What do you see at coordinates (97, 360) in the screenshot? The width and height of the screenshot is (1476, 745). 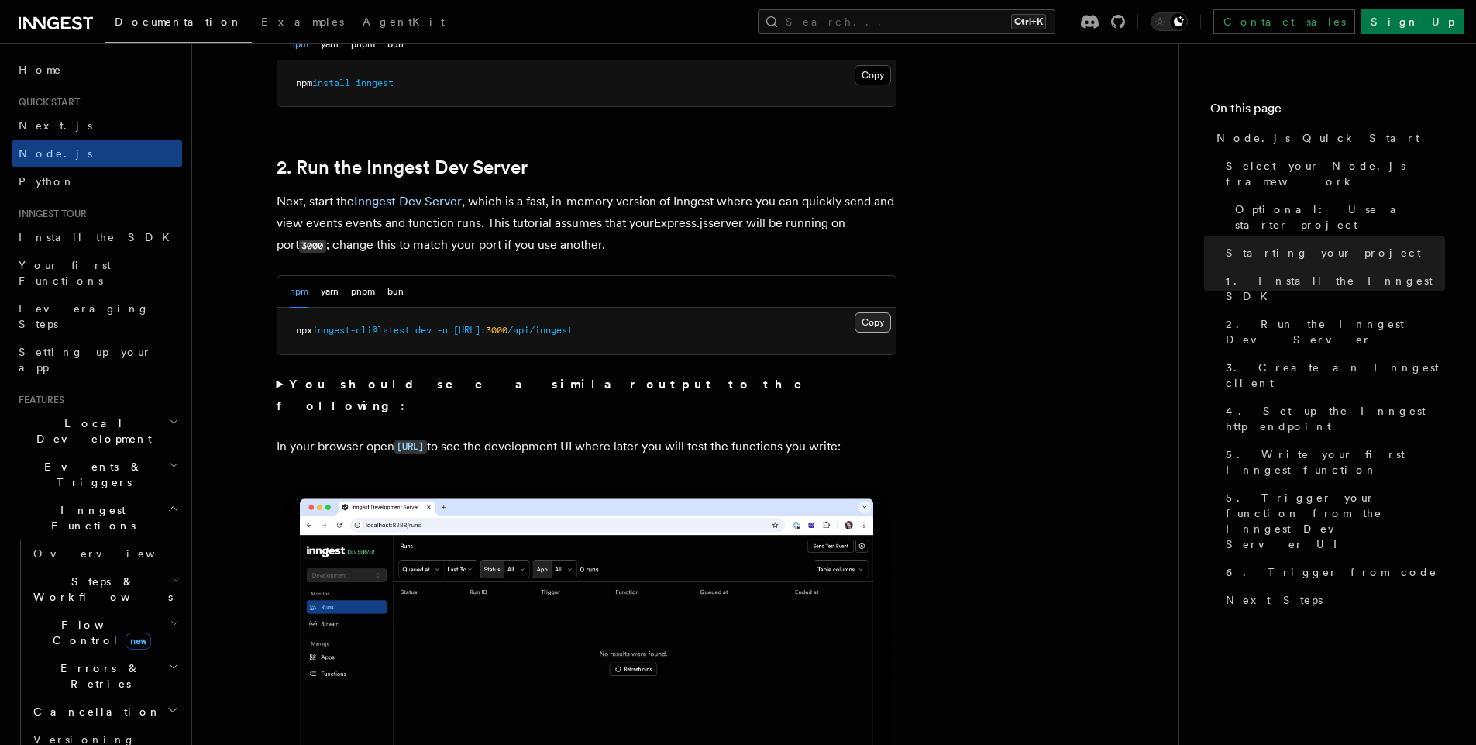 I see `a: Setting up your app` at bounding box center [97, 360].